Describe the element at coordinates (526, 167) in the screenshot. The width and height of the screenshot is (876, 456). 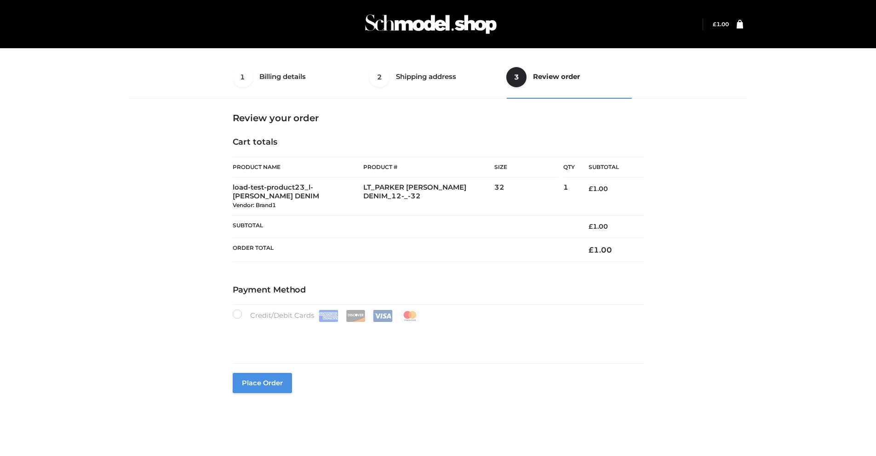
I see `th: Size` at that location.